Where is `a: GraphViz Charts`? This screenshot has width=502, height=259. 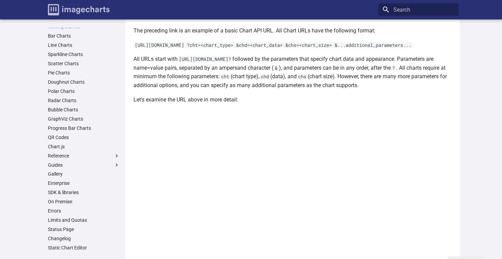
a: GraphViz Charts is located at coordinates (84, 119).